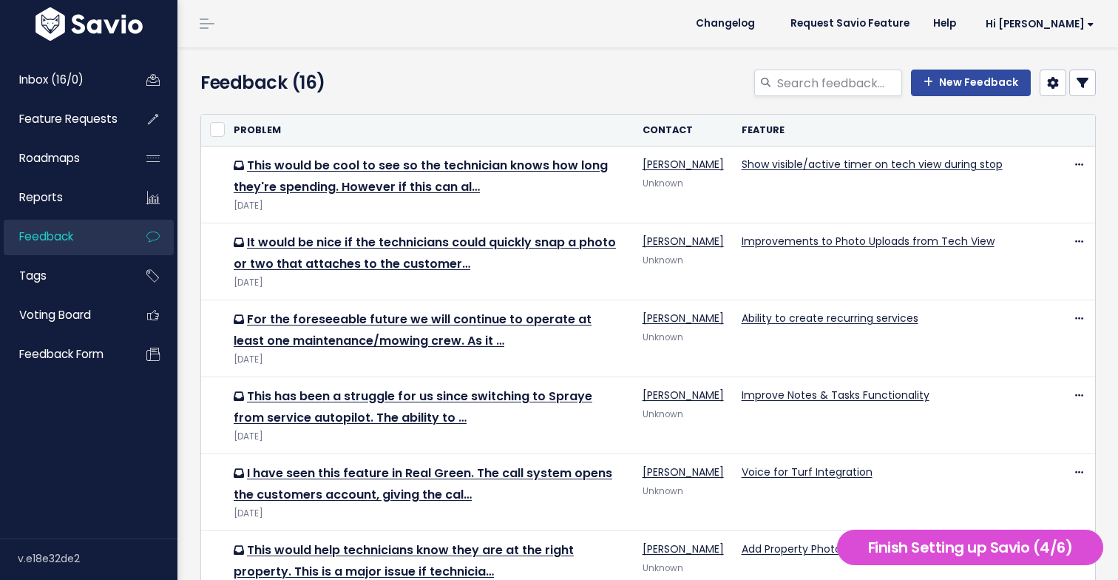  What do you see at coordinates (55, 314) in the screenshot?
I see `span: Voting Board` at bounding box center [55, 314].